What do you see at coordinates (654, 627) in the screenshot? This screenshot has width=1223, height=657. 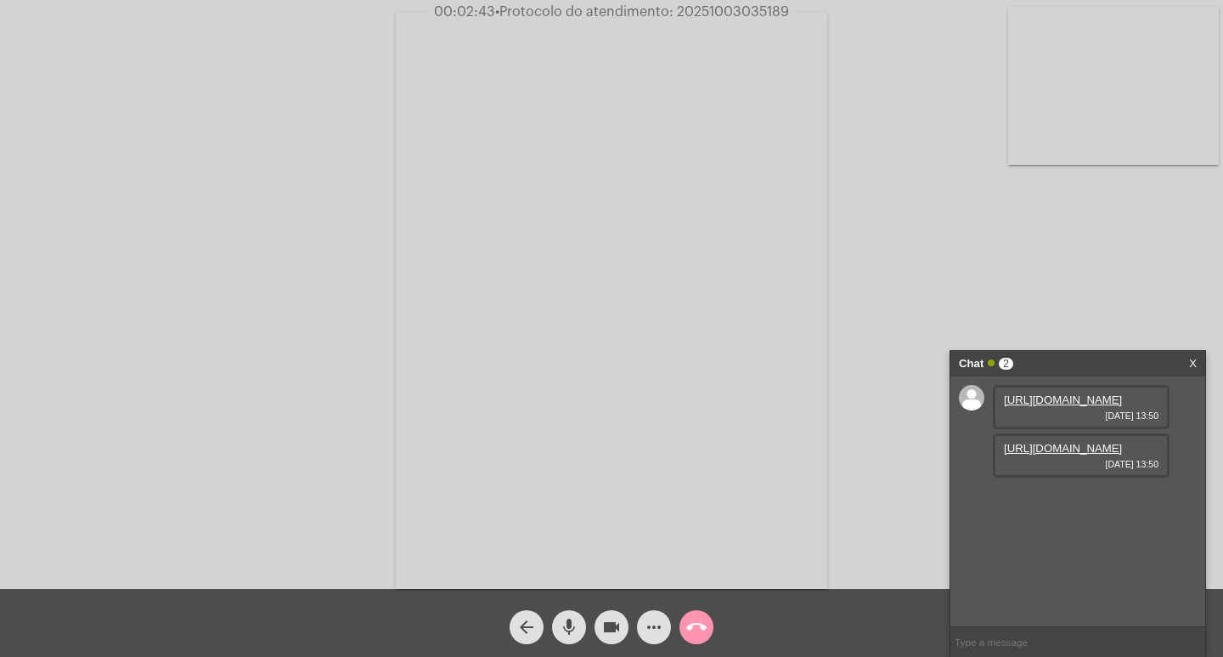 I see `mat-icon: more_horiz` at bounding box center [654, 627].